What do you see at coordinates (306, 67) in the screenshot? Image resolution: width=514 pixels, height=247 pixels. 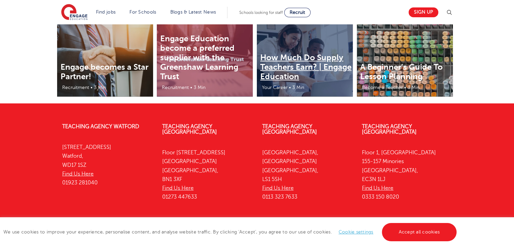 I see `a: How Much Do Supply Teachers Earn? | Engage Education` at bounding box center [306, 67].